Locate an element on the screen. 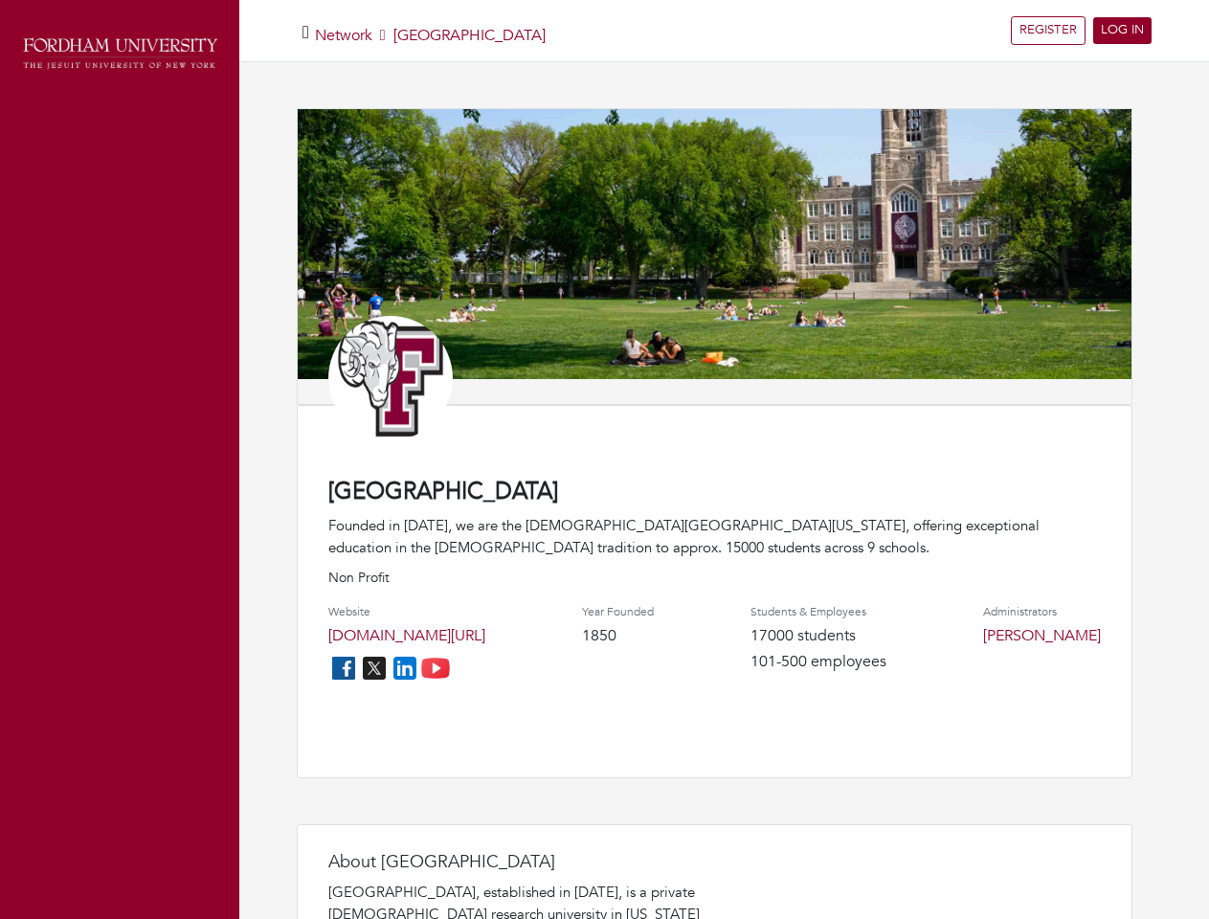  a: REGISTER is located at coordinates (1048, 31).